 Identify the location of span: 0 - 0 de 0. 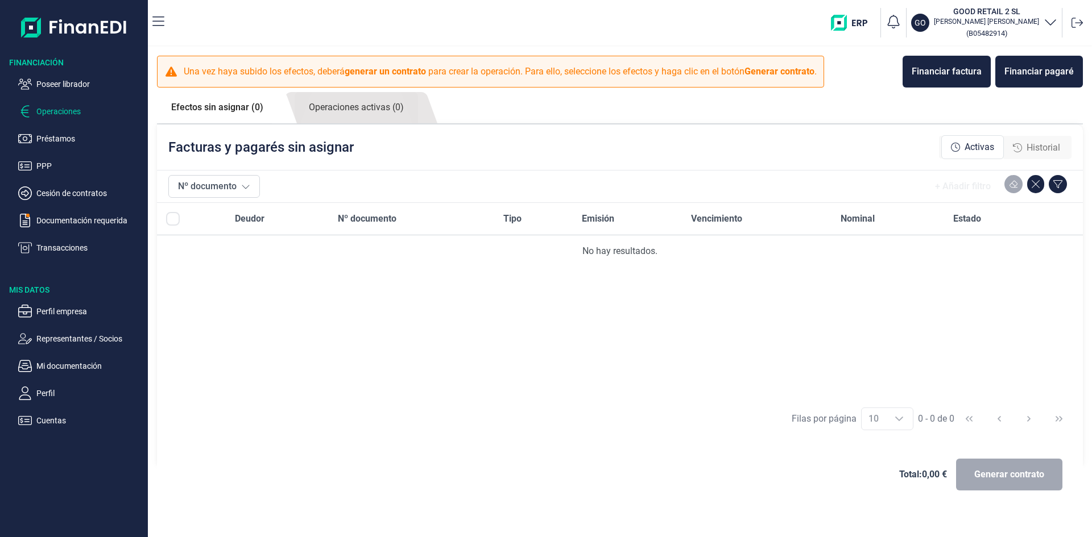
(936, 419).